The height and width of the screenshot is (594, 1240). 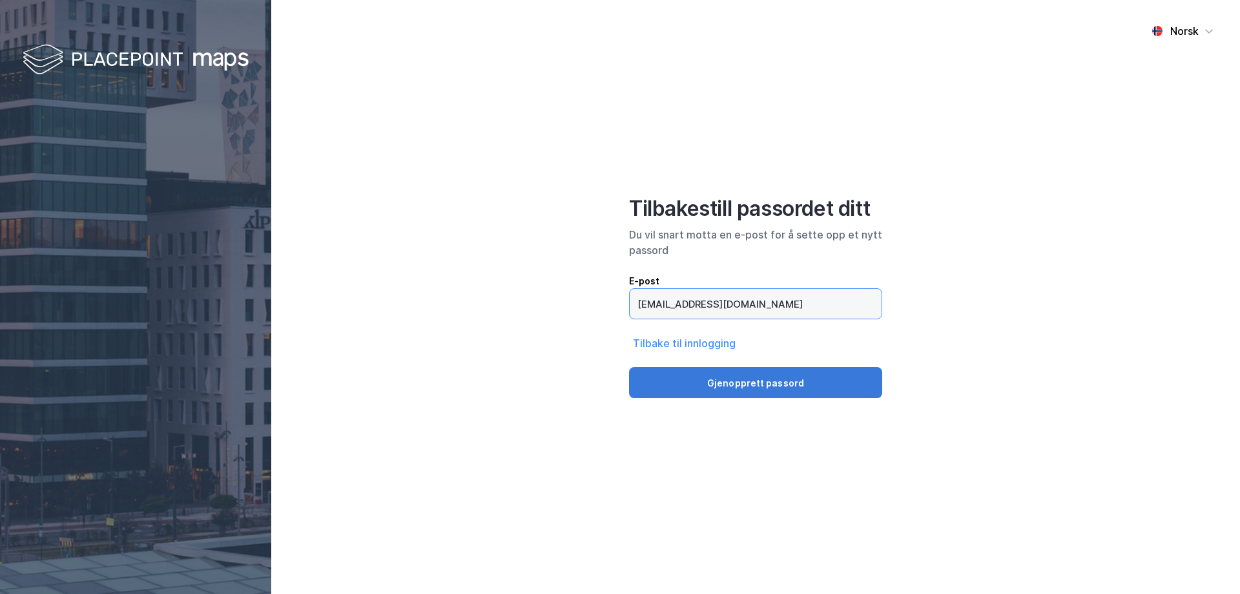 What do you see at coordinates (1185, 31) in the screenshot?
I see `div: Norsk` at bounding box center [1185, 31].